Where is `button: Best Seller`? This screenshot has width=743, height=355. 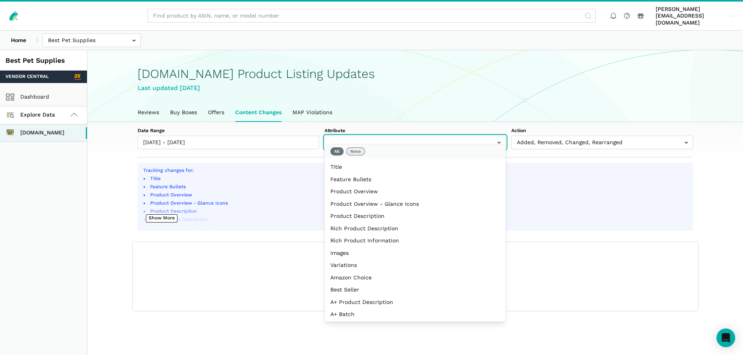
button: Best Seller is located at coordinates (415, 290).